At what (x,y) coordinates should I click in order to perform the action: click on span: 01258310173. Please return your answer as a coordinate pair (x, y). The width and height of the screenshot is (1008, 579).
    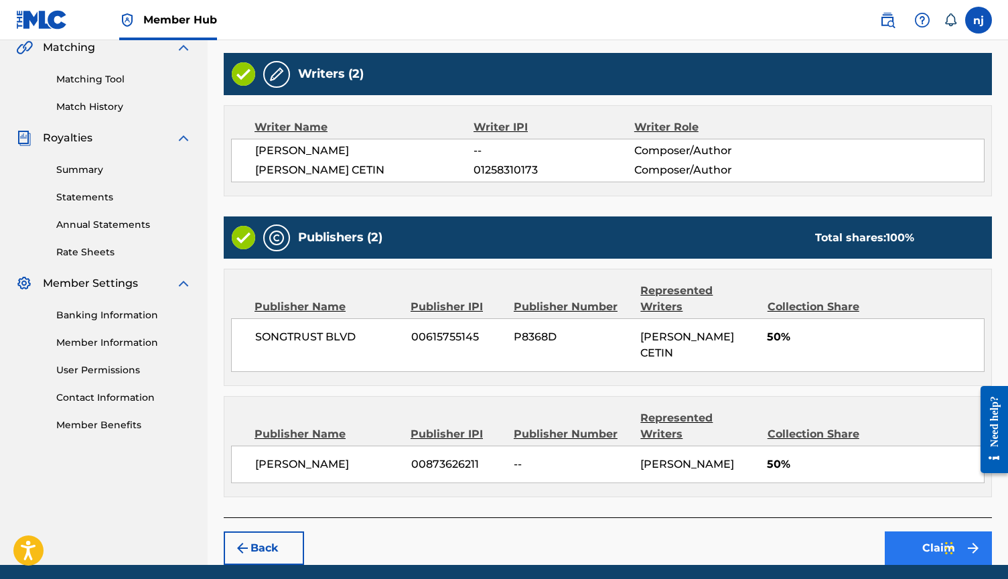
    Looking at the image, I should click on (553, 170).